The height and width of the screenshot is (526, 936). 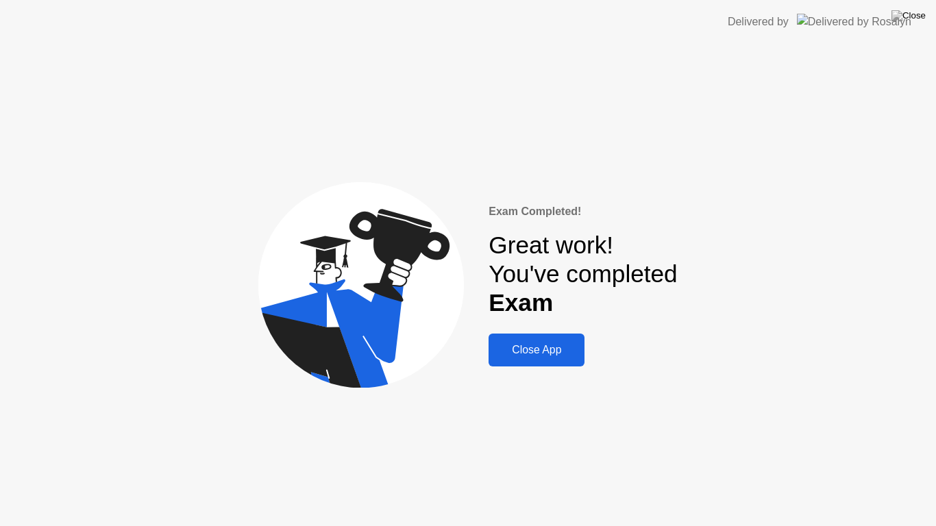 What do you see at coordinates (582, 212) in the screenshot?
I see `div: Exam Completed!` at bounding box center [582, 212].